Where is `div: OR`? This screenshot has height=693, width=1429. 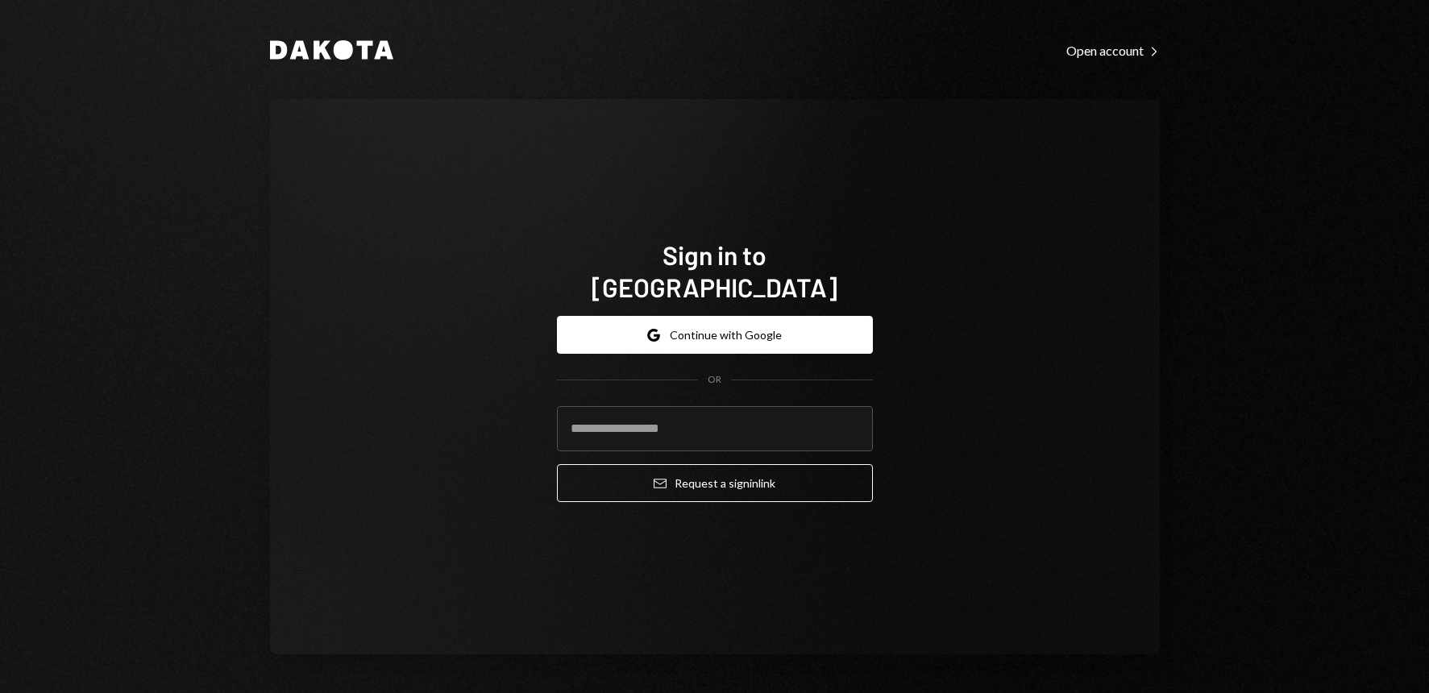 div: OR is located at coordinates (714, 380).